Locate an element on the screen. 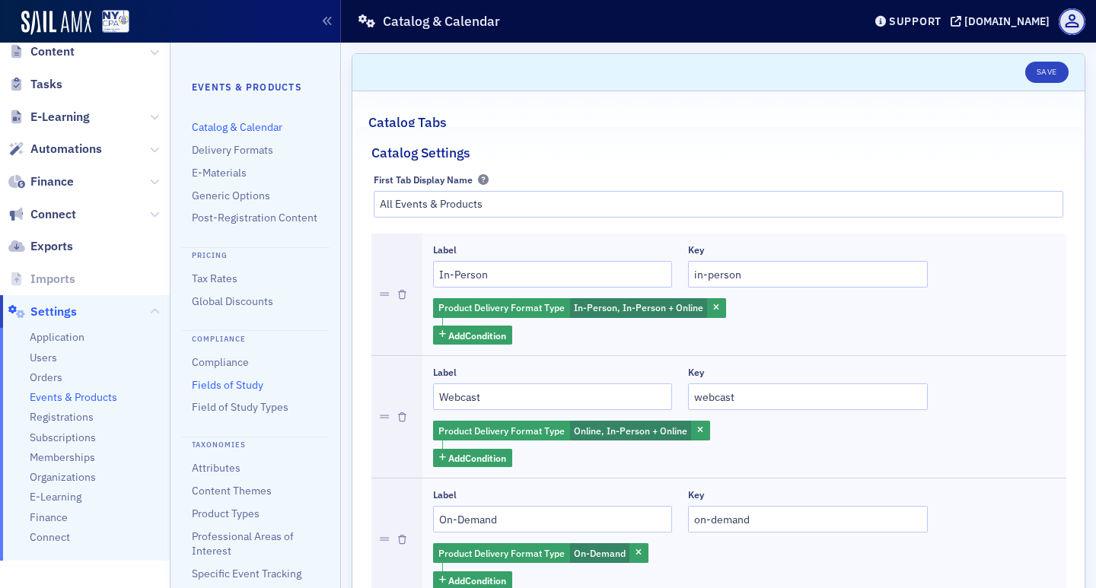 Image resolution: width=1096 pixels, height=588 pixels. a: Imports is located at coordinates (42, 279).